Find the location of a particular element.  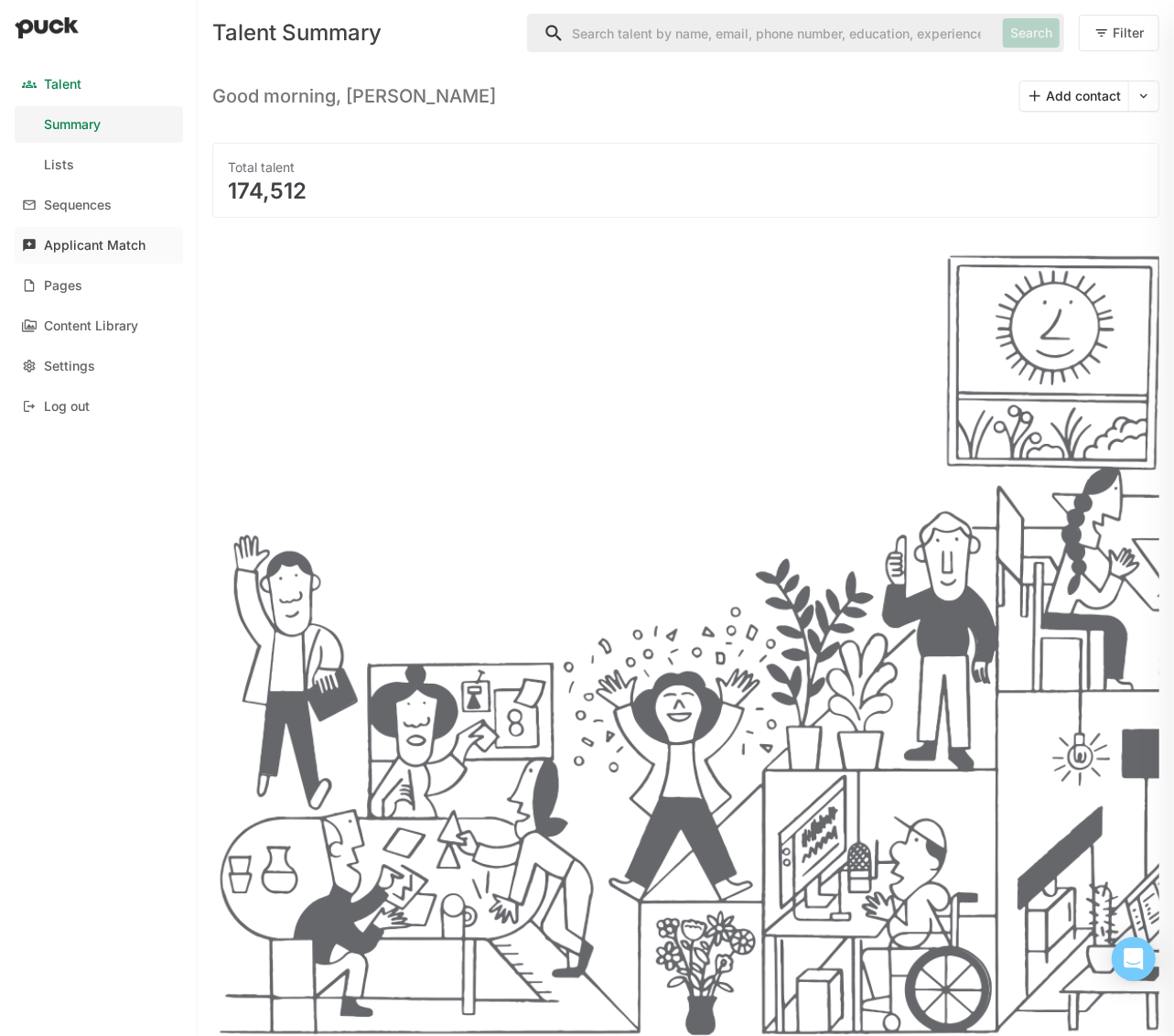

a: Talent is located at coordinates (99, 84).